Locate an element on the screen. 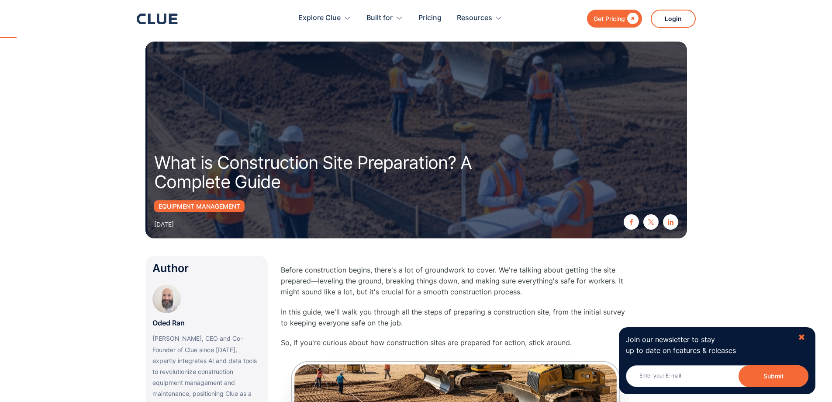  img: linkedin icon is located at coordinates (671, 222).